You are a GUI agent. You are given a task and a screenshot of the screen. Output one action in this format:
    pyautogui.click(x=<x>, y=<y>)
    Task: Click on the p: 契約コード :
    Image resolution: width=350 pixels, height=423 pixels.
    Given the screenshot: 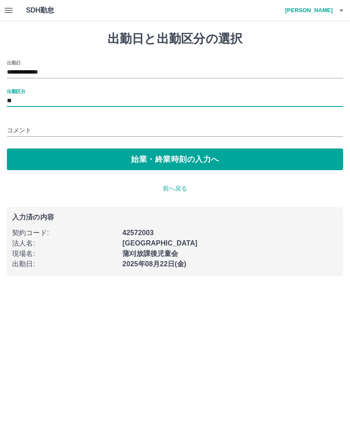 What is the action you would take?
    pyautogui.click(x=64, y=233)
    